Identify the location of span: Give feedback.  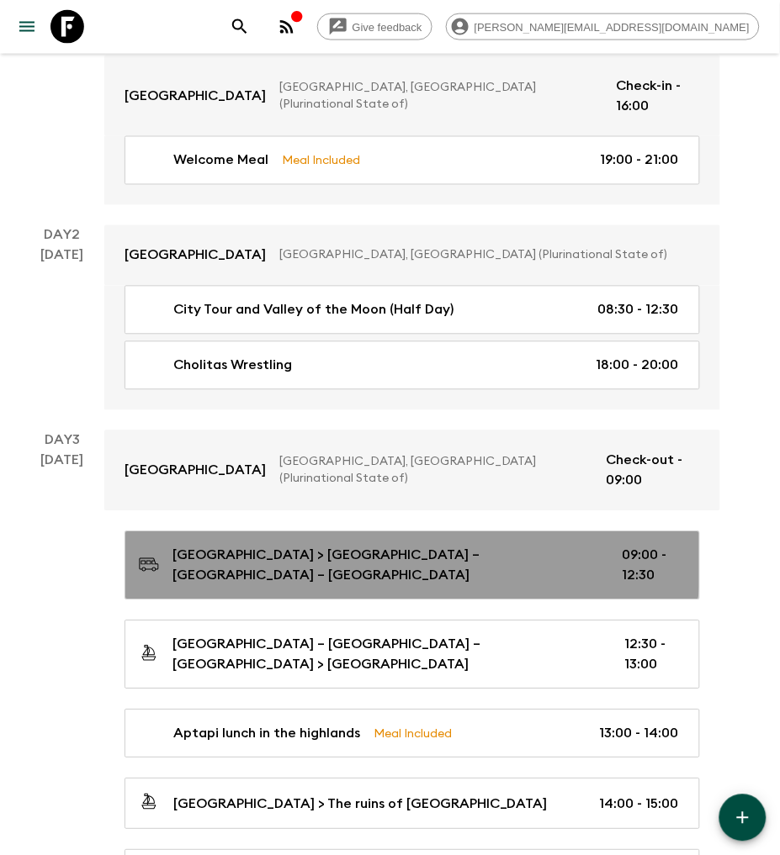
(387, 27).